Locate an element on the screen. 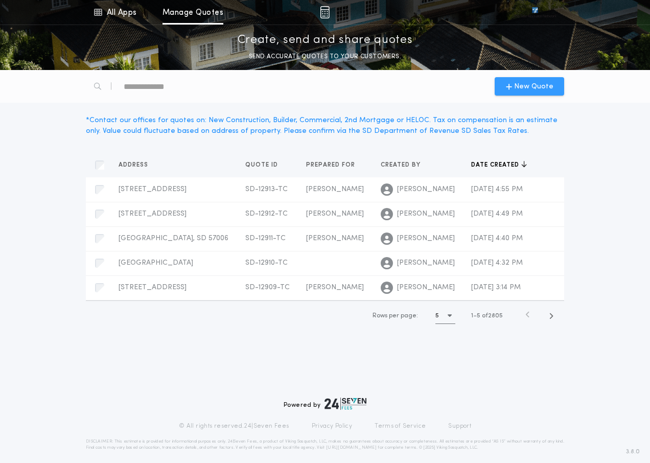 This screenshot has height=463, width=650. span: New Quote is located at coordinates (534, 86).